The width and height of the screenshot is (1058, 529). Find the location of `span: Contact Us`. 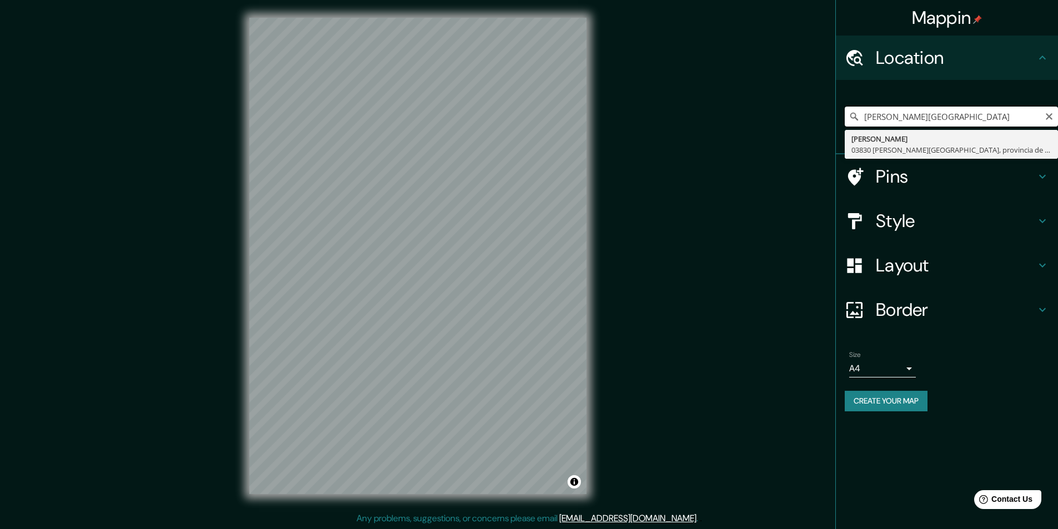

span: Contact Us is located at coordinates (53, 13).